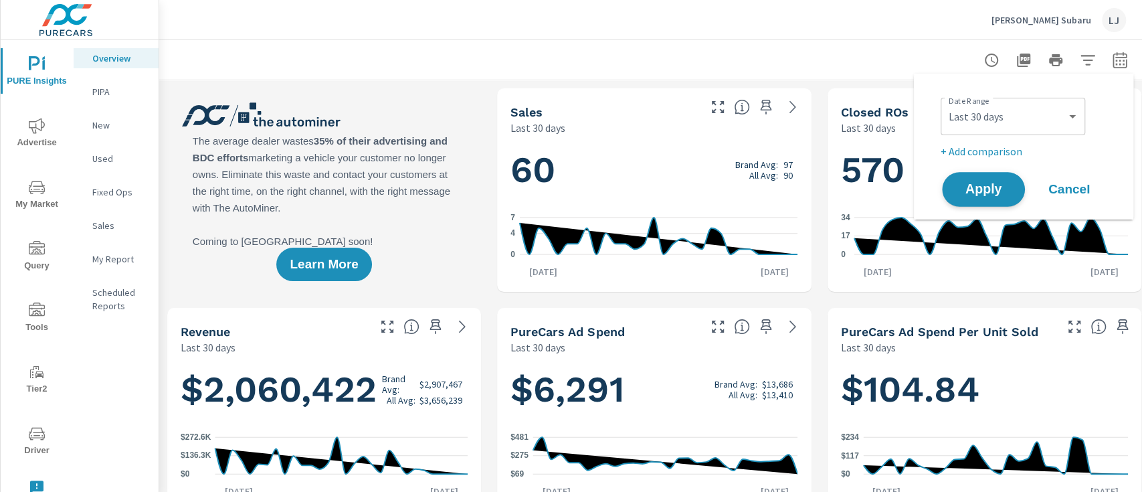 The image size is (1142, 492). What do you see at coordinates (984, 389) in the screenshot?
I see `h1: $104.84` at bounding box center [984, 389].